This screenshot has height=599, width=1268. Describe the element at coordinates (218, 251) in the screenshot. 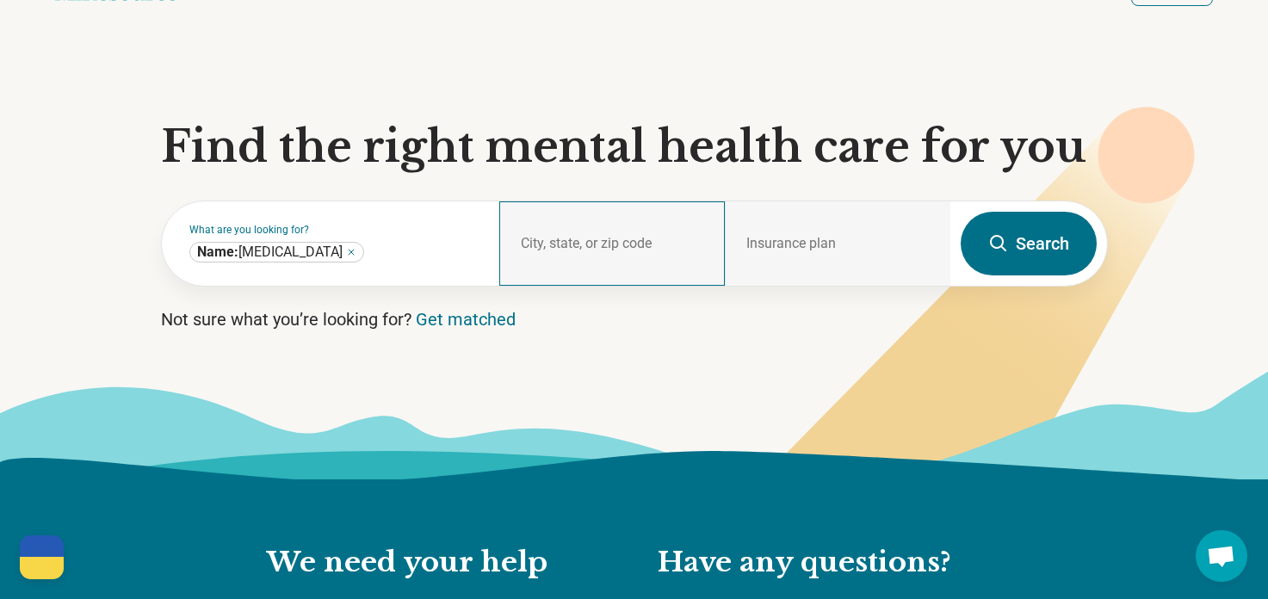

I see `span: Name:` at that location.